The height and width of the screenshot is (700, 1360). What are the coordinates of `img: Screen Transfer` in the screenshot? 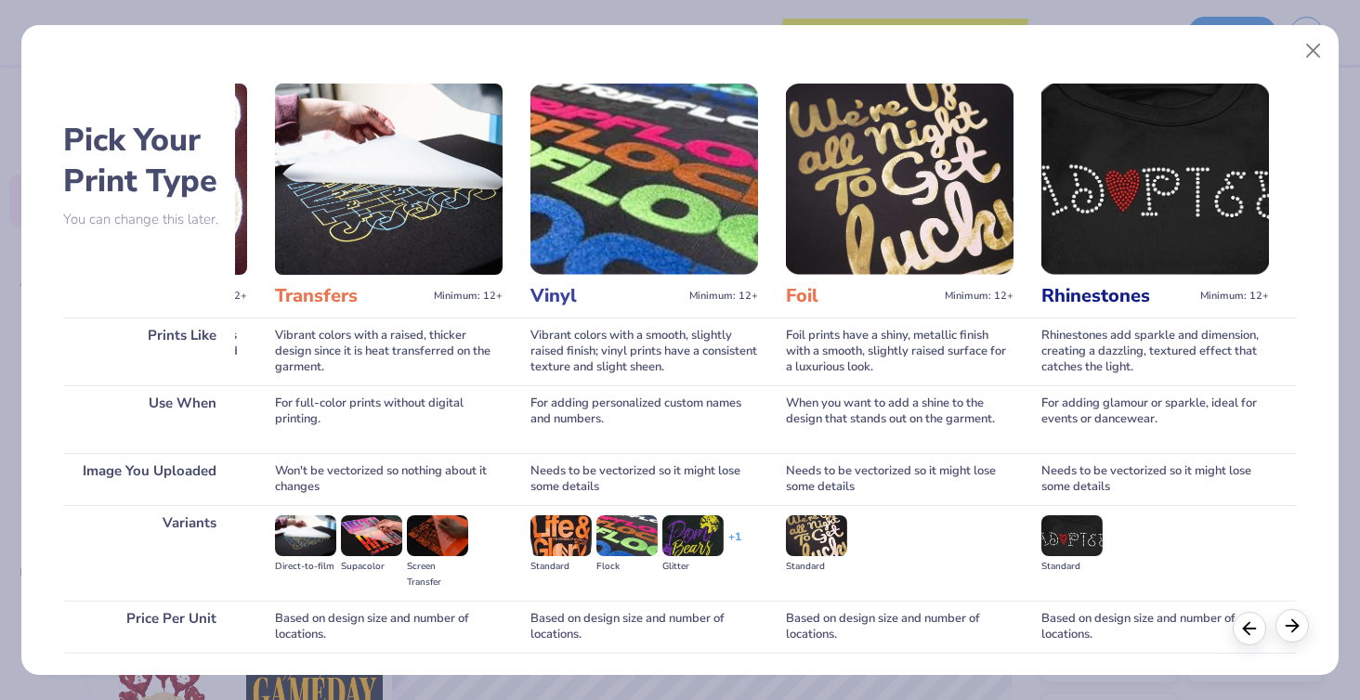 It's located at (437, 536).